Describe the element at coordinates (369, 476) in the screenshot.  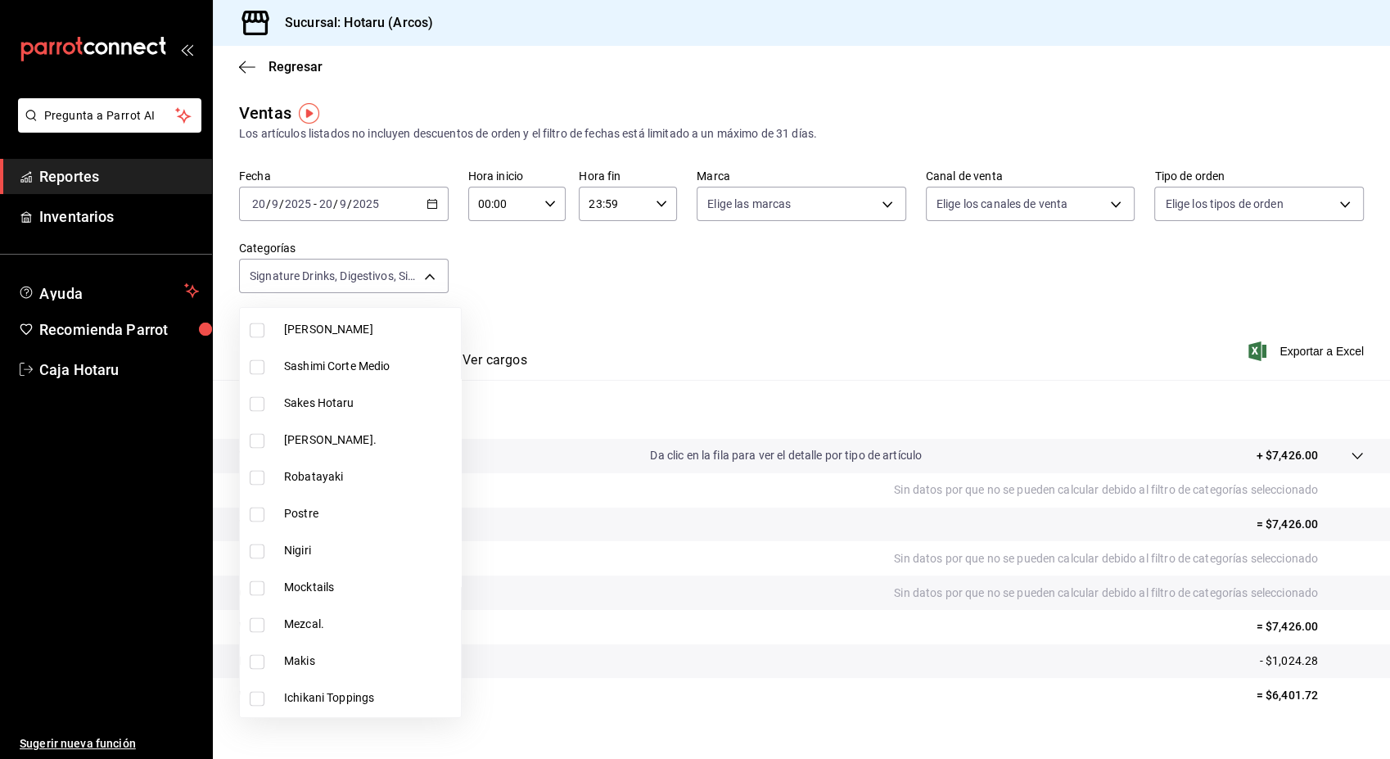
I see `span: Robatayaki` at that location.